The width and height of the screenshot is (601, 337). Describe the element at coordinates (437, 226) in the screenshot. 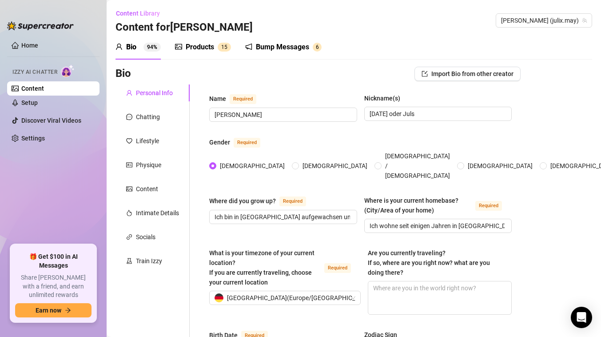

I see `input: Where is your current homebase? (City/Area of your home)` at that location.